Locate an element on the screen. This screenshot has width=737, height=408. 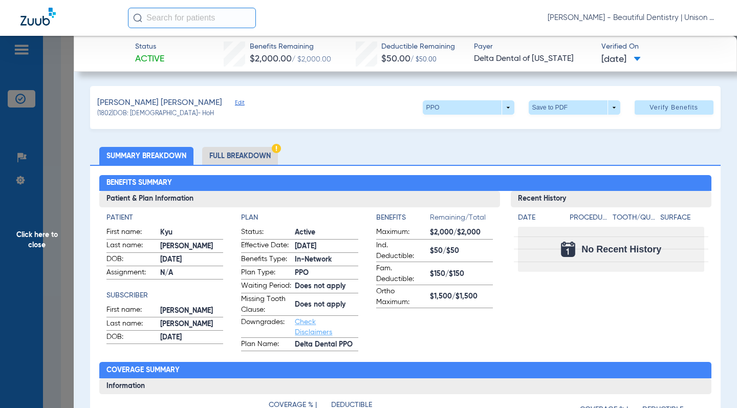
span: Ortho Maximum: is located at coordinates (401, 297).